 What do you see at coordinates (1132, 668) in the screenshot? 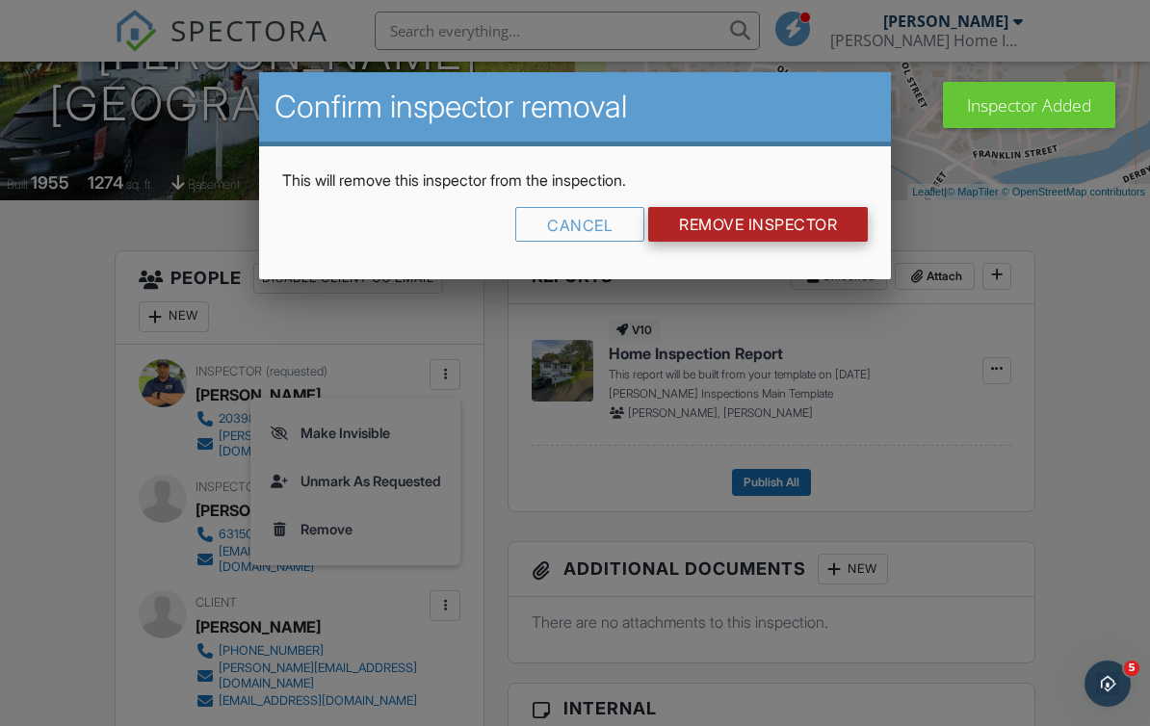
I see `span: 5` at bounding box center [1132, 668].